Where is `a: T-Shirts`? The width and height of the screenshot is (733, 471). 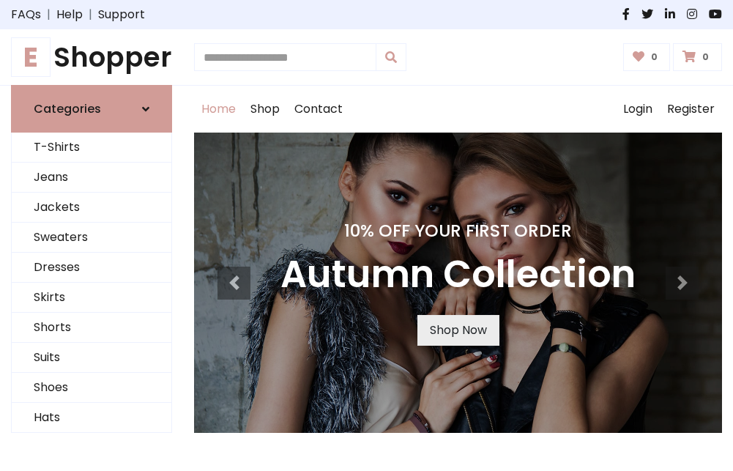 a: T-Shirts is located at coordinates (92, 147).